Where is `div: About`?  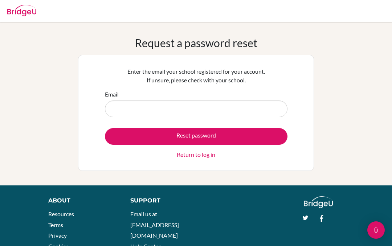 div: About is located at coordinates (81, 201).